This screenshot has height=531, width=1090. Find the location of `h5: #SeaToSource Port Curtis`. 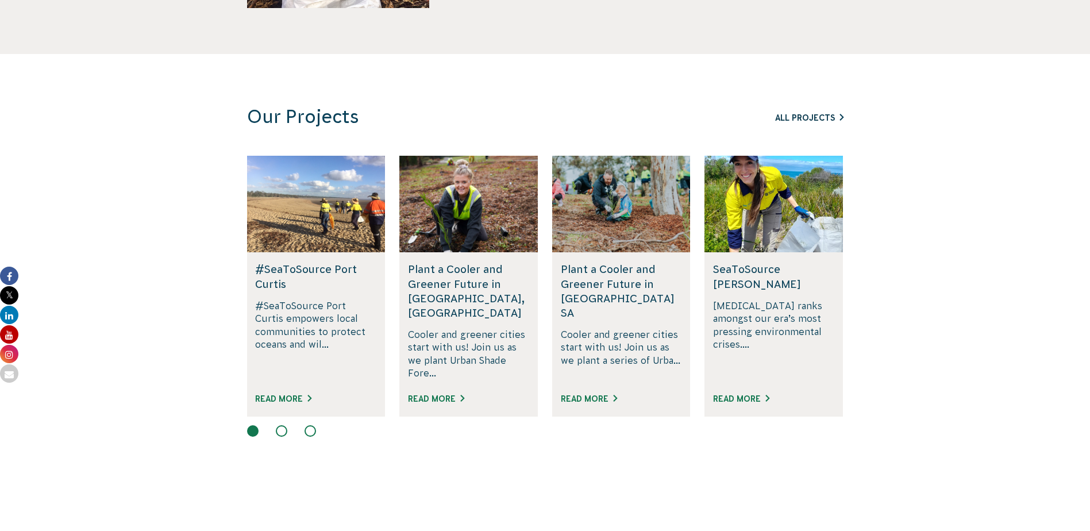

h5: #SeaToSource Port Curtis is located at coordinates (315, 276).